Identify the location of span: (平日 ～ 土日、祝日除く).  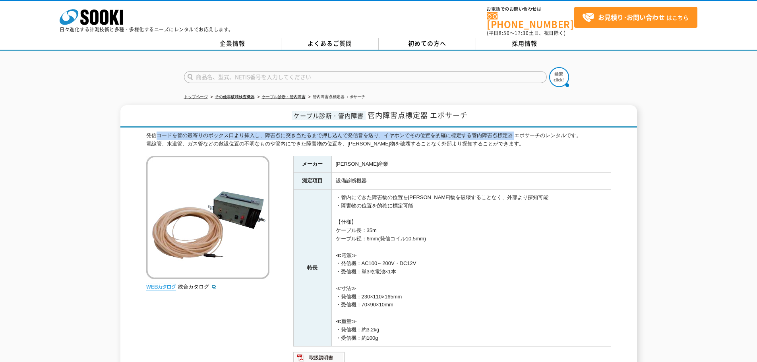
(526, 33).